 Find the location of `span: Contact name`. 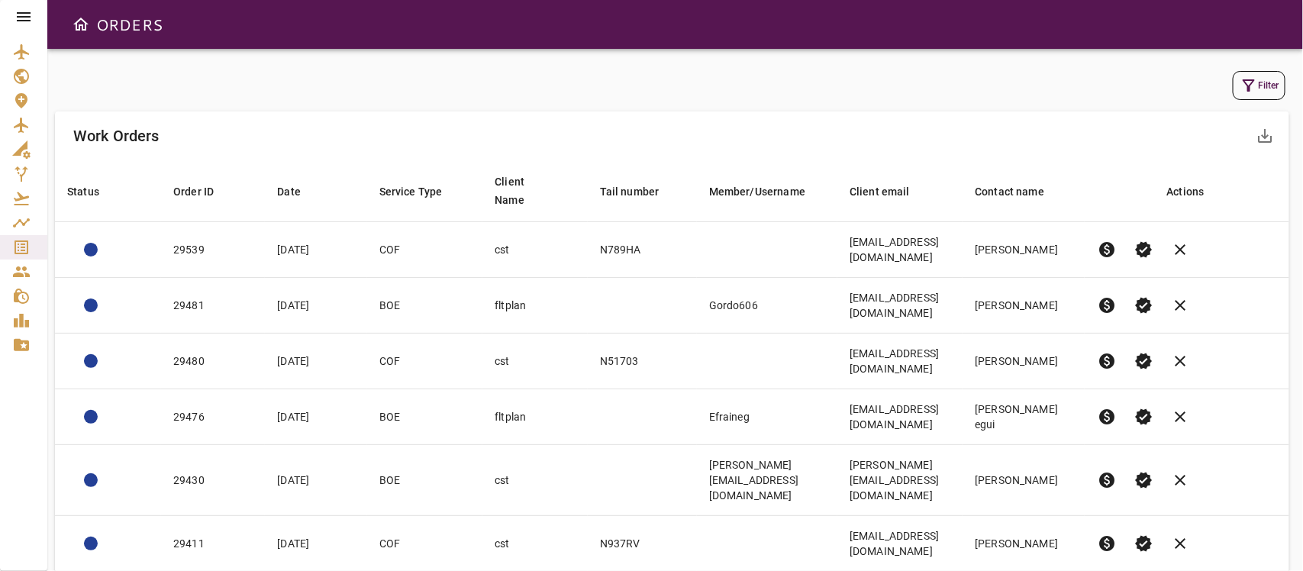

span: Contact name is located at coordinates (1019, 192).